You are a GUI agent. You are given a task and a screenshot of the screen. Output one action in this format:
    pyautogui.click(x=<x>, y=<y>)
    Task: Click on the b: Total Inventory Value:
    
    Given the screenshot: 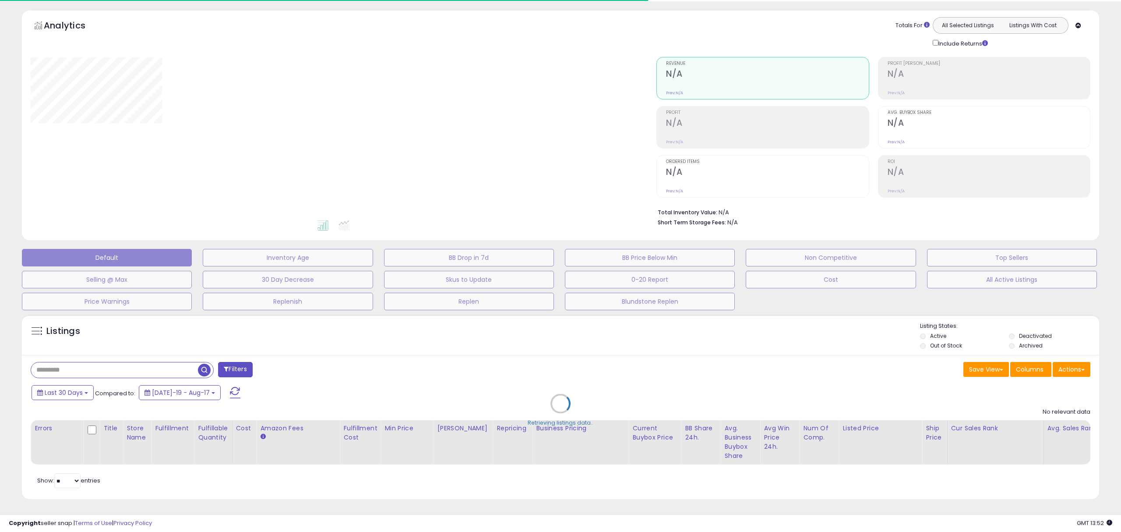 What is the action you would take?
    pyautogui.click(x=688, y=212)
    